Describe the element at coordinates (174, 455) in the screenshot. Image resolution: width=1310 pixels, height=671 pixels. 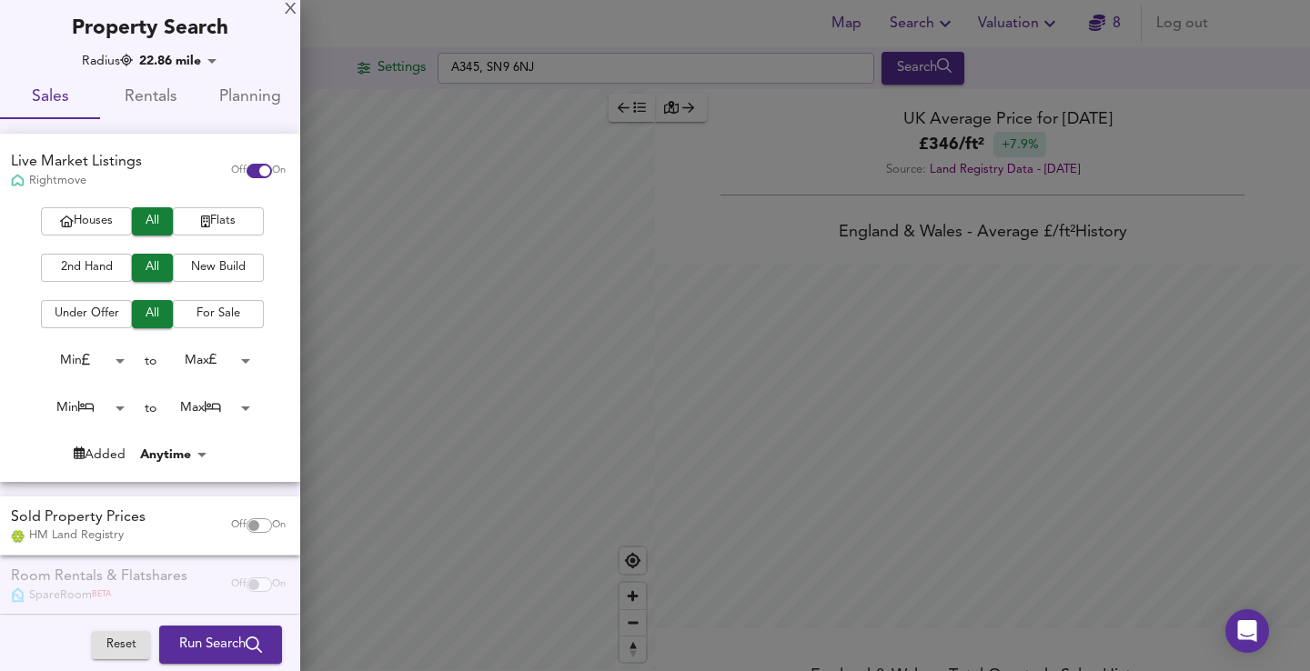
I see `div: Anytime` at that location.